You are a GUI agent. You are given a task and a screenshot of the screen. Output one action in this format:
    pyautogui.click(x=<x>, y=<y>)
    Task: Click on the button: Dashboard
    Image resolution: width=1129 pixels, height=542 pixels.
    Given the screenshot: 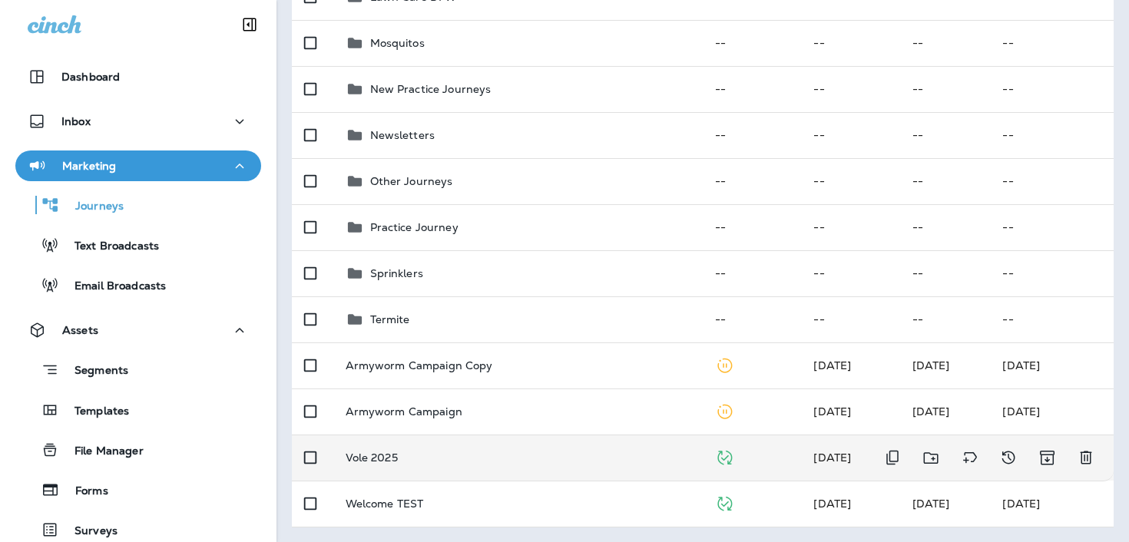 What is the action you would take?
    pyautogui.click(x=138, y=77)
    